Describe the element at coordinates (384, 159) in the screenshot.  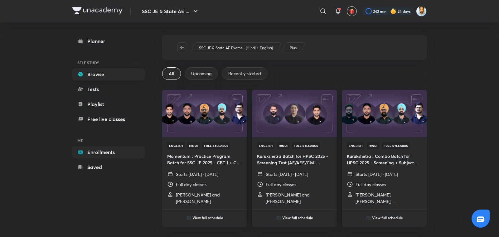
I see `h4: Kurukshetra : Combo Batch for HPSC 2025 - Screening + Subject Knowledge Test (AE, AEE, Civil Lect...` at that location.